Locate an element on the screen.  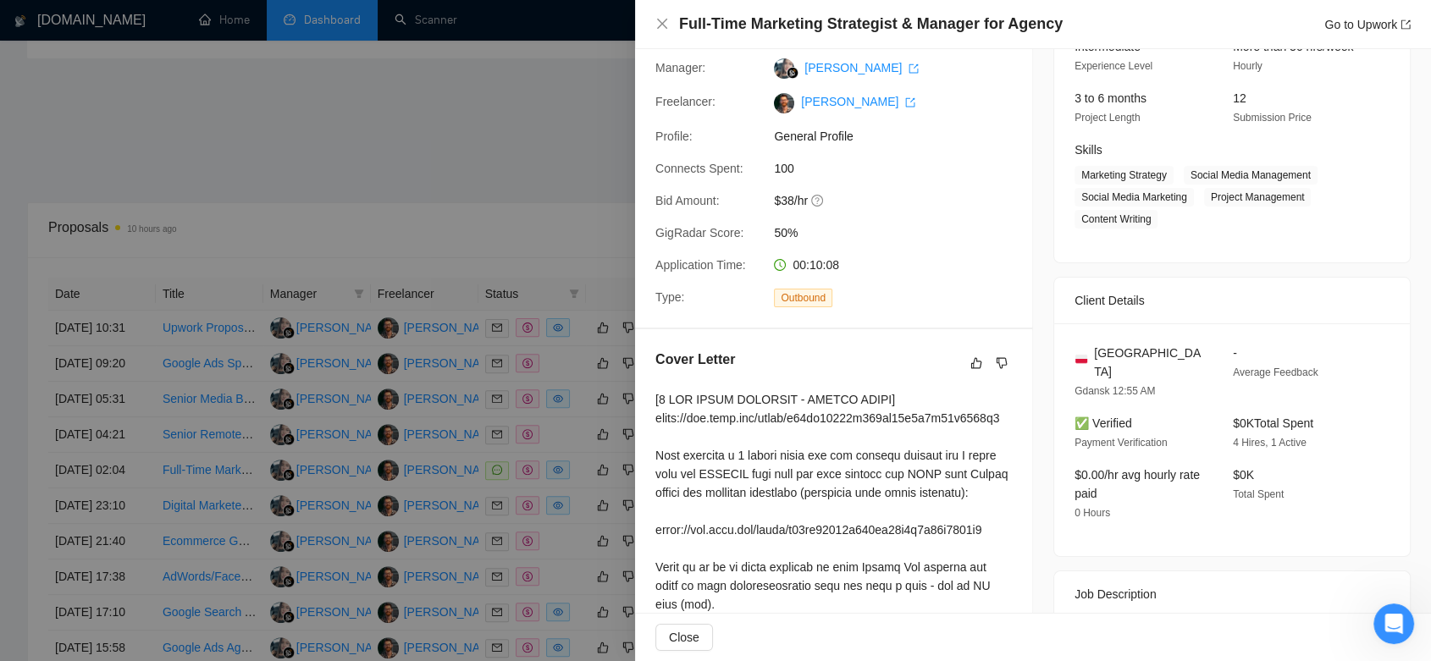
span: Submission Price is located at coordinates (1272, 118).